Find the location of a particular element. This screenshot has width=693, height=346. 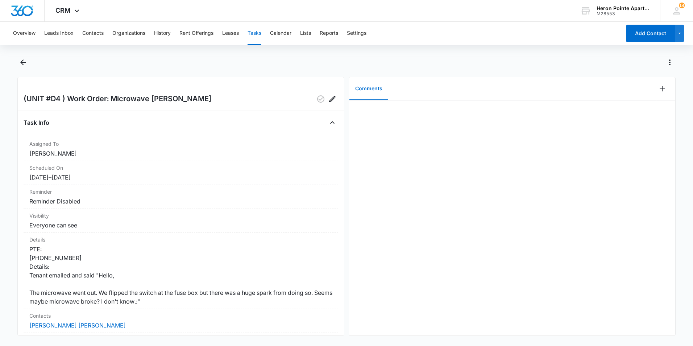

button: Reports is located at coordinates (329, 33).